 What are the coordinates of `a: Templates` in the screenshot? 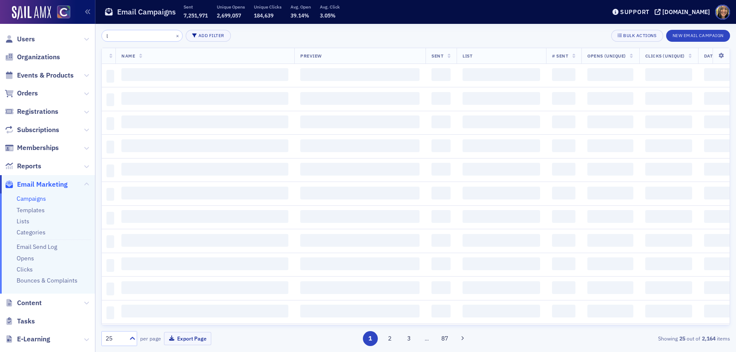 It's located at (31, 210).